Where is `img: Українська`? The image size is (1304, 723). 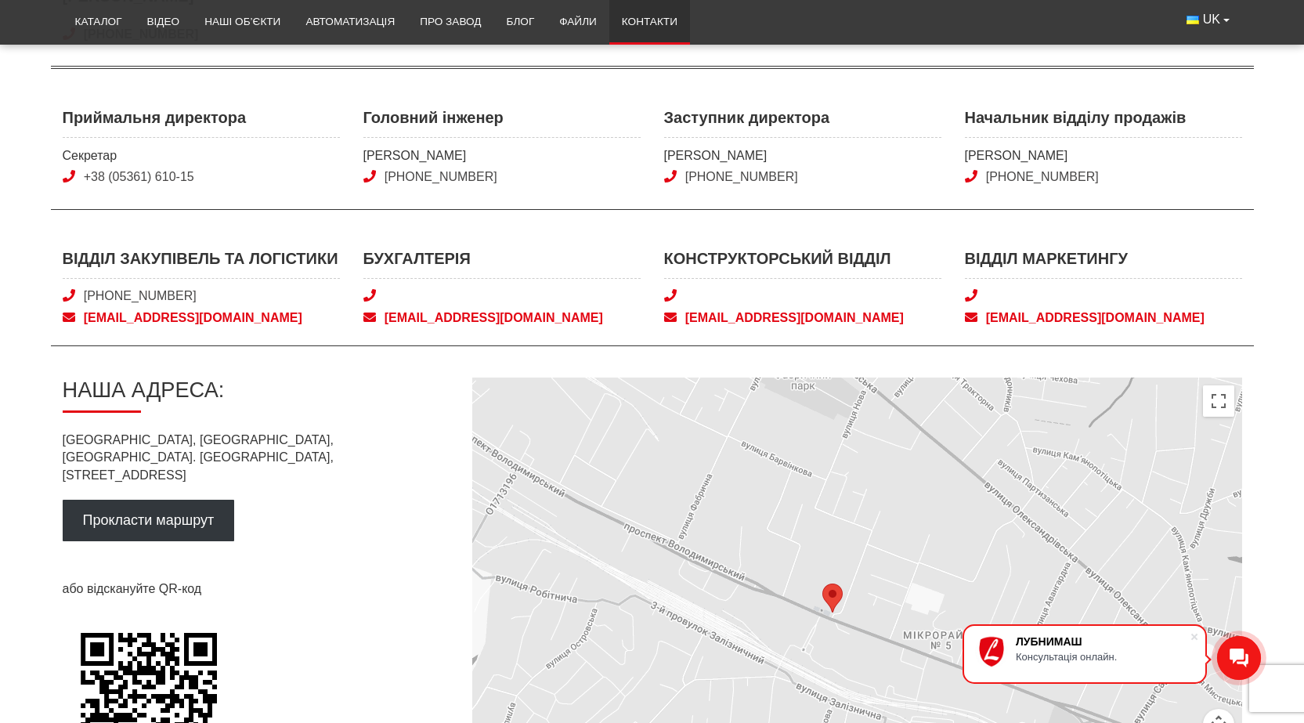
img: Українська is located at coordinates (1193, 20).